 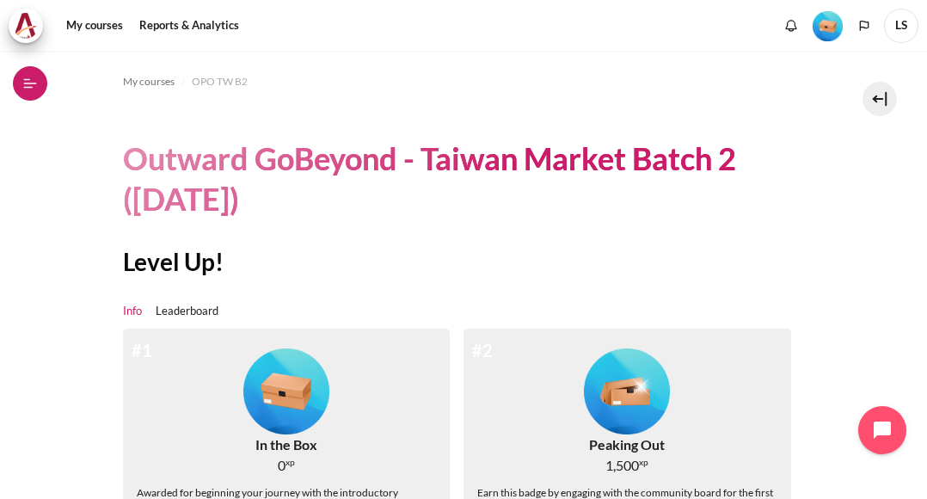 I want to click on a: Architeck Architeck, so click(x=30, y=26).